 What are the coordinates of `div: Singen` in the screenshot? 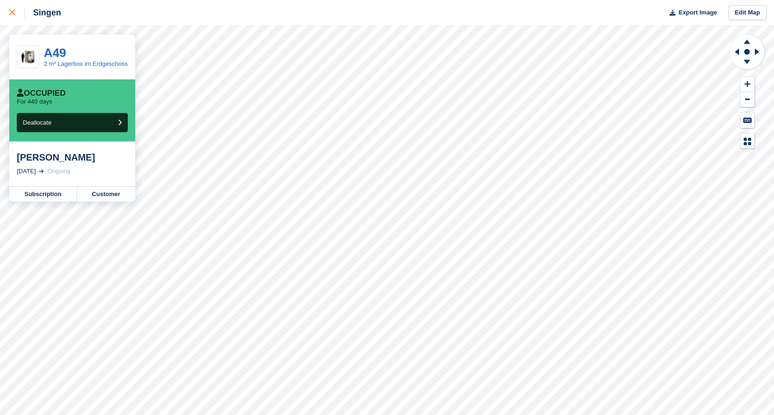 It's located at (43, 13).